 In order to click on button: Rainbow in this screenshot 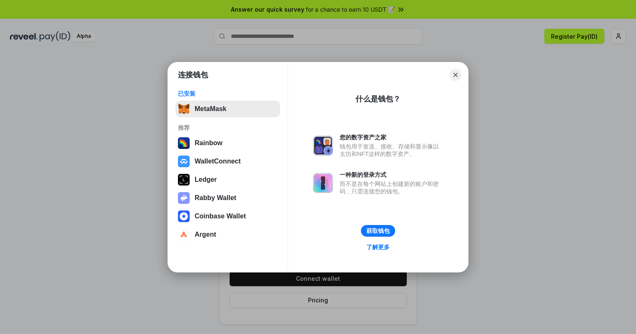, I will do `click(227, 143)`.